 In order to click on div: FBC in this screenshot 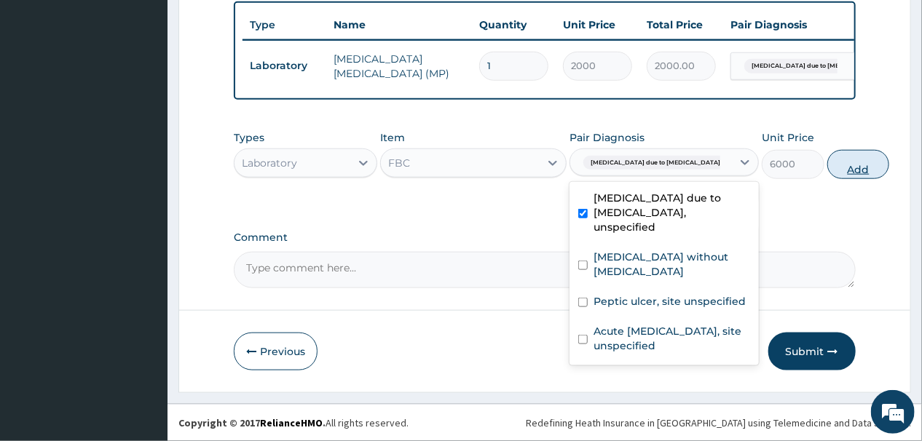, I will do `click(399, 163)`.